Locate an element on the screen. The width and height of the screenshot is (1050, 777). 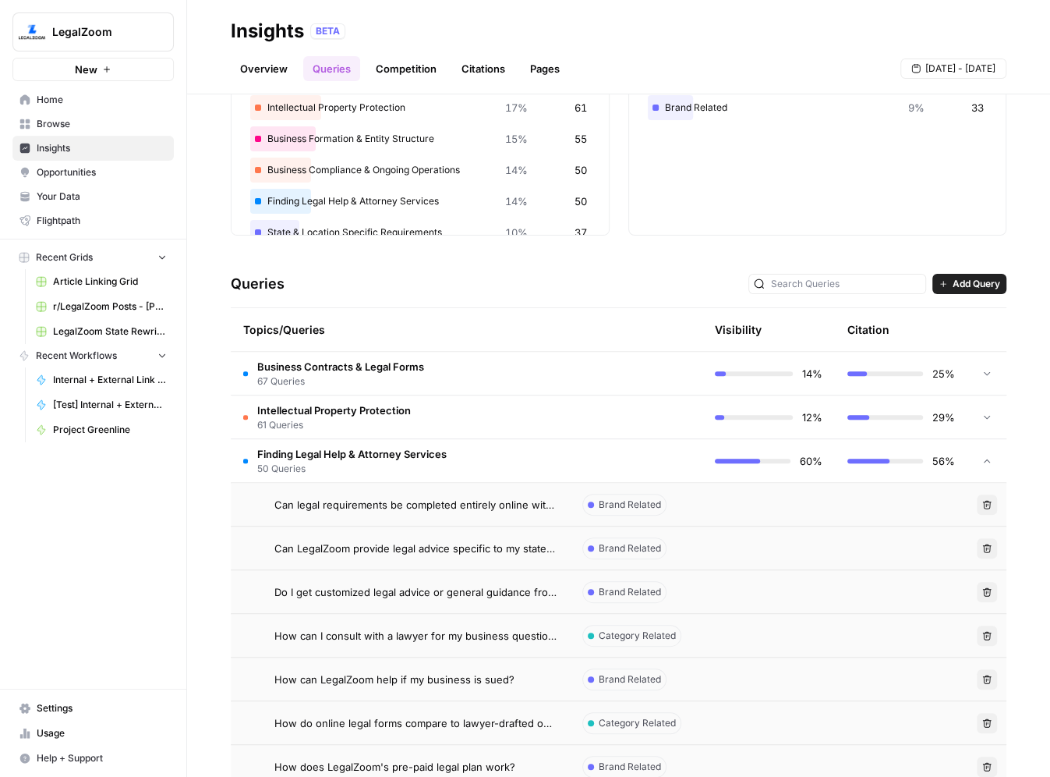
span: Flightpath is located at coordinates (101, 221).